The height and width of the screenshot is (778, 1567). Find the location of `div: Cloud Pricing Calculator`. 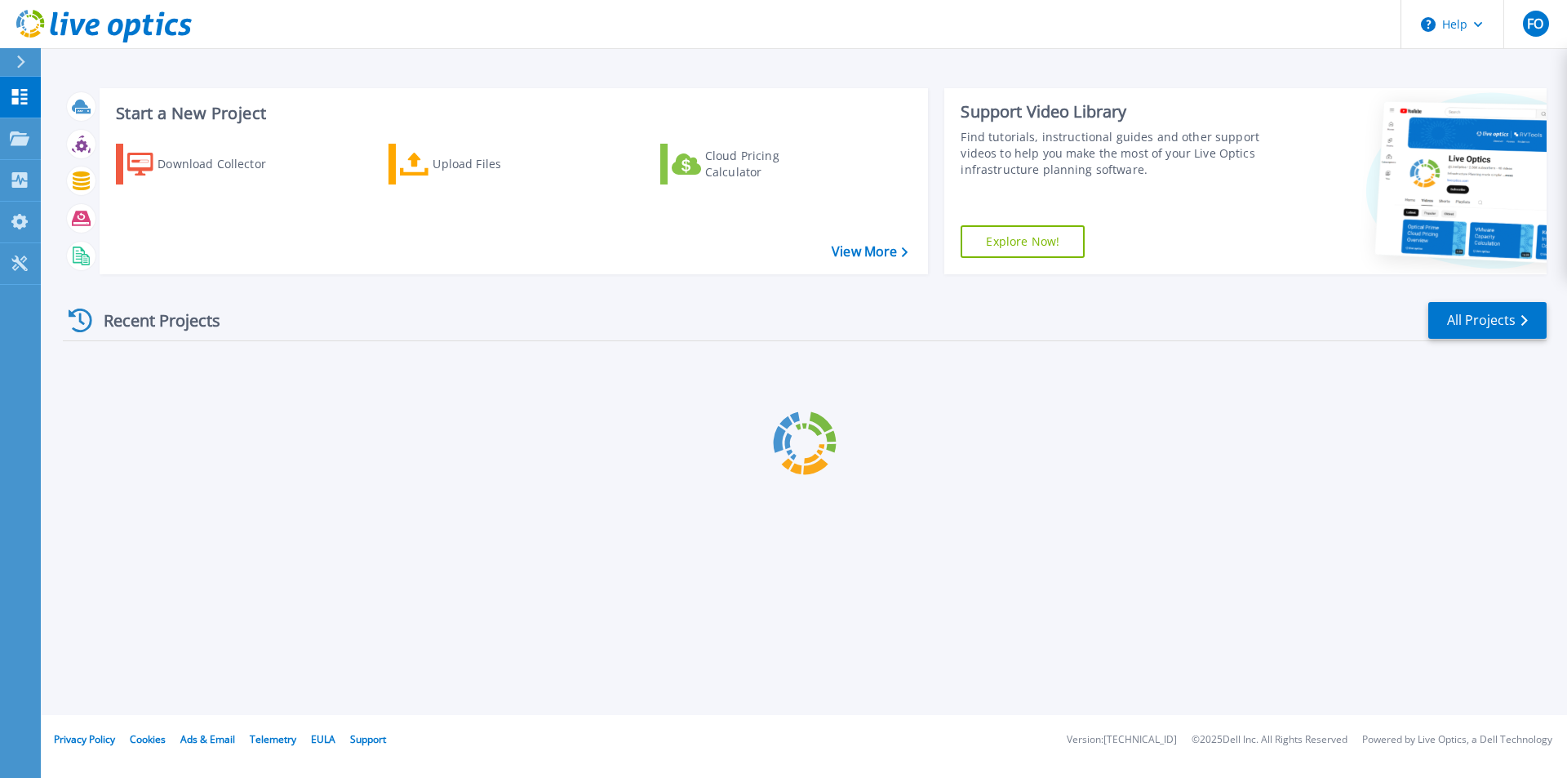

div: Cloud Pricing Calculator is located at coordinates (771, 164).